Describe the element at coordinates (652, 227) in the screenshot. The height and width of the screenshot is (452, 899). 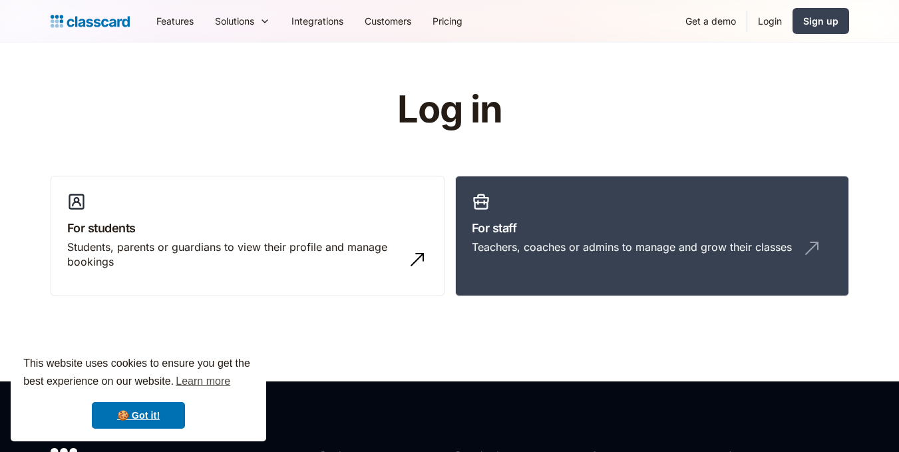
I see `h3: For staff` at that location.